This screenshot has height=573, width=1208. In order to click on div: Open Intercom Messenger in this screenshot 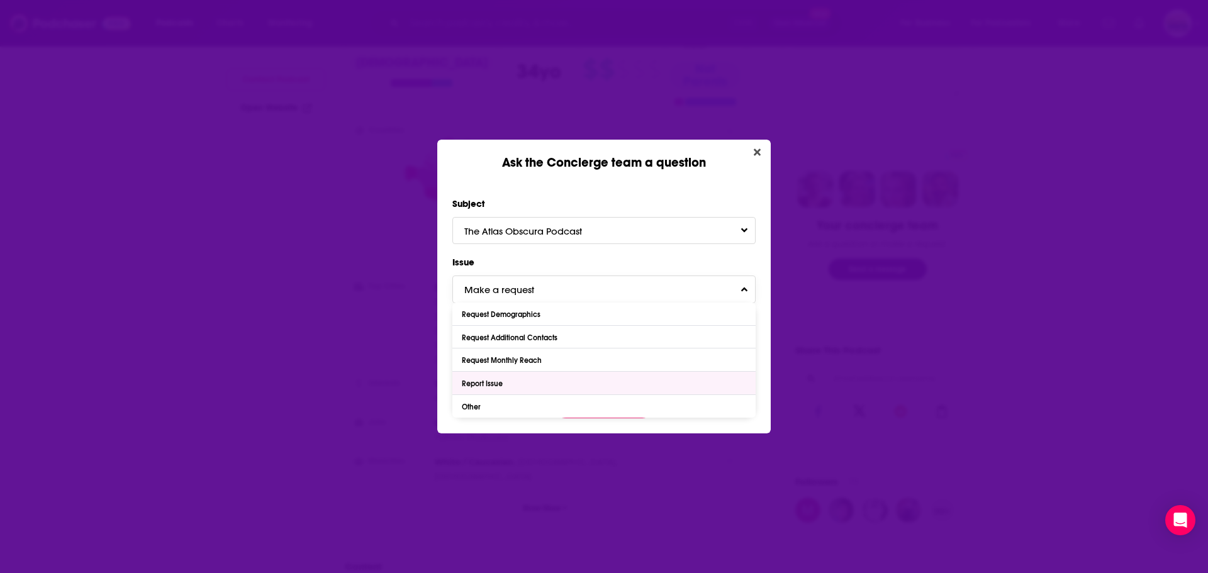, I will do `click(1180, 520)`.